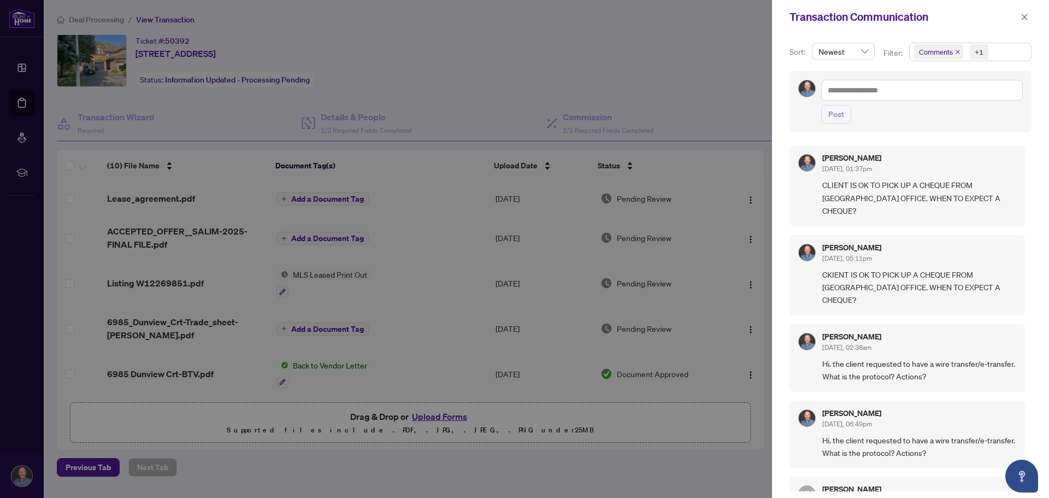  I want to click on button: Open asap, so click(1021, 476).